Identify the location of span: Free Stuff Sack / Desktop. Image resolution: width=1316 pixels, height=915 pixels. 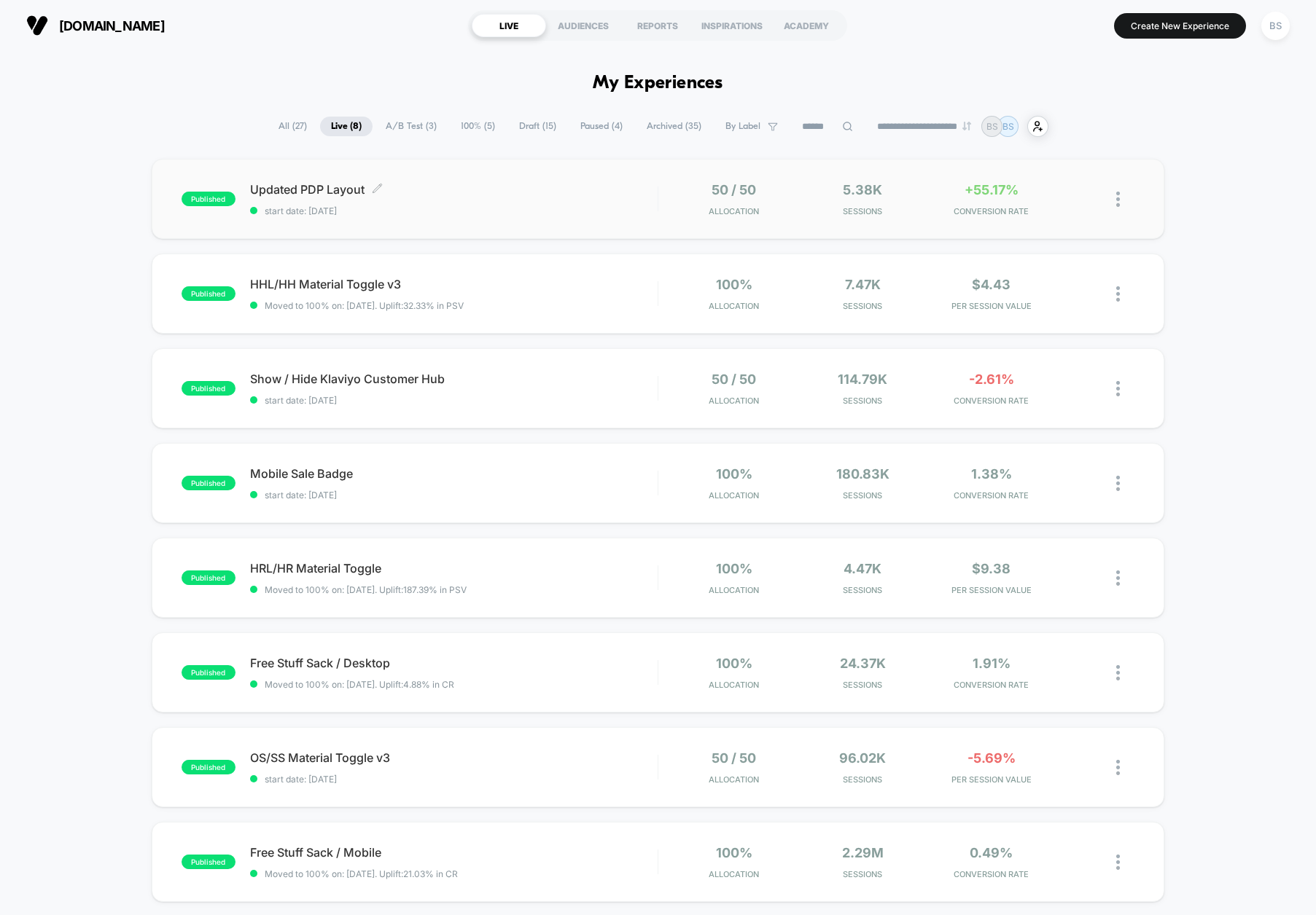
(453, 663).